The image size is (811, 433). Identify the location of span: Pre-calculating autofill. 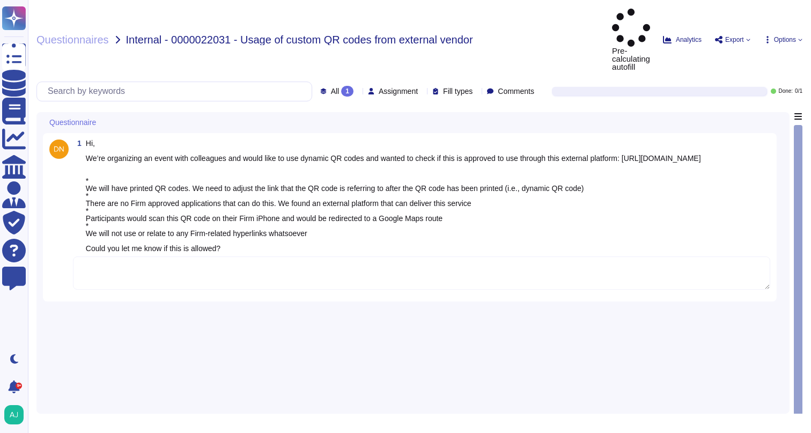
(631, 40).